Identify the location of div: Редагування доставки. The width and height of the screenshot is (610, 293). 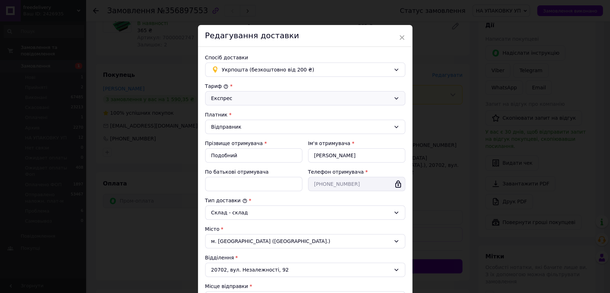
(305, 36).